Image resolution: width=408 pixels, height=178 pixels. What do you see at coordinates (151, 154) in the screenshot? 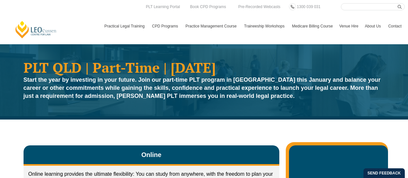
I see `span: Online` at bounding box center [151, 154].